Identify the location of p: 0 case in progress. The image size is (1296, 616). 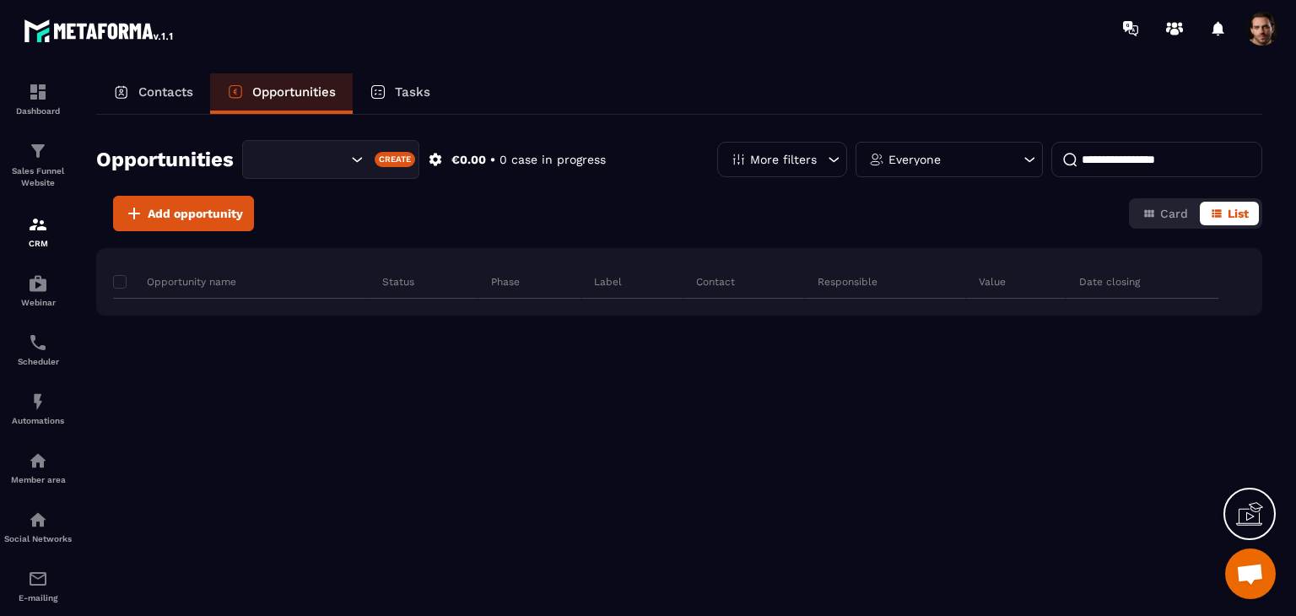
(553, 159).